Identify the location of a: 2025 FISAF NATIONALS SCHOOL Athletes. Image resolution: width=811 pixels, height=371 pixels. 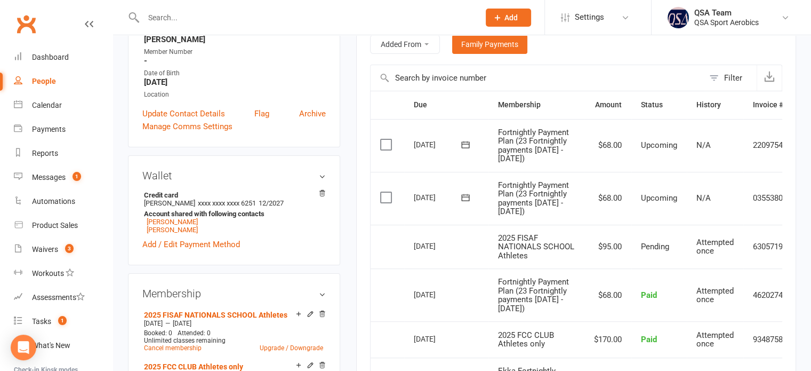
(215, 315).